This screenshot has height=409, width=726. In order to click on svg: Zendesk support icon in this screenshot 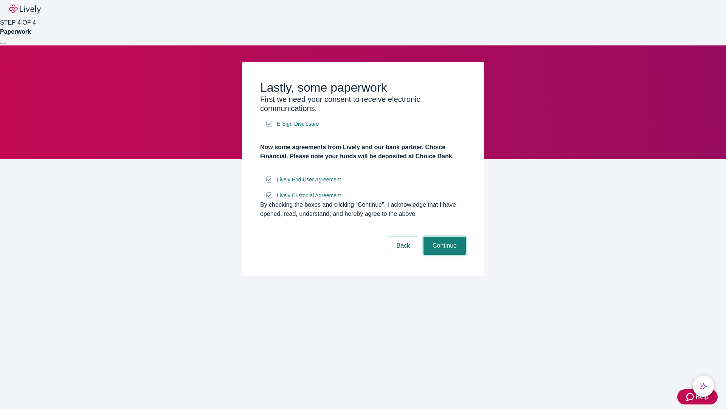, I will do `click(691, 396)`.